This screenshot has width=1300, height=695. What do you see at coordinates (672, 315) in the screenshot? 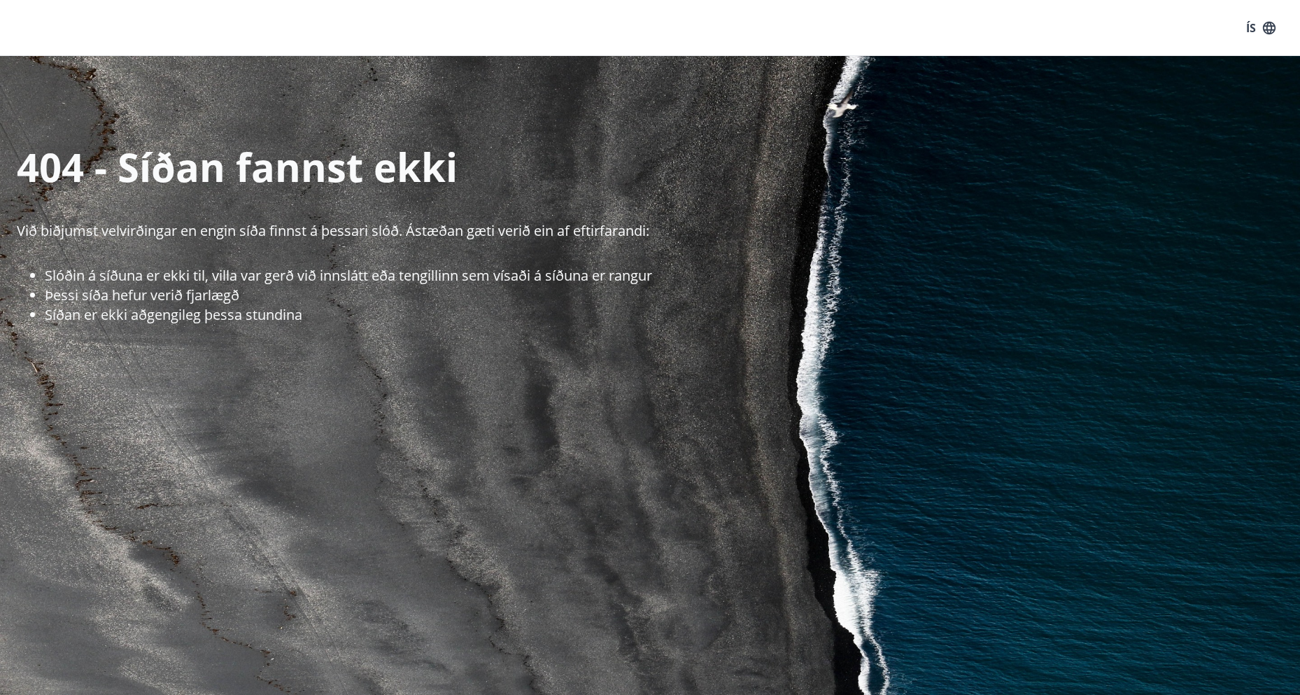
I see `li: Síðan er ekki aðgengileg þessa stundina` at bounding box center [672, 315].